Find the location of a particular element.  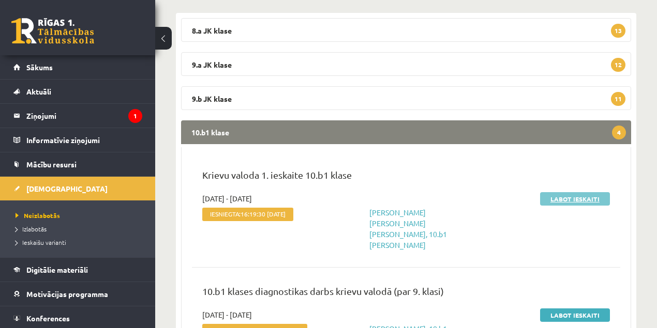

a: Aktuāli is located at coordinates (78, 92).